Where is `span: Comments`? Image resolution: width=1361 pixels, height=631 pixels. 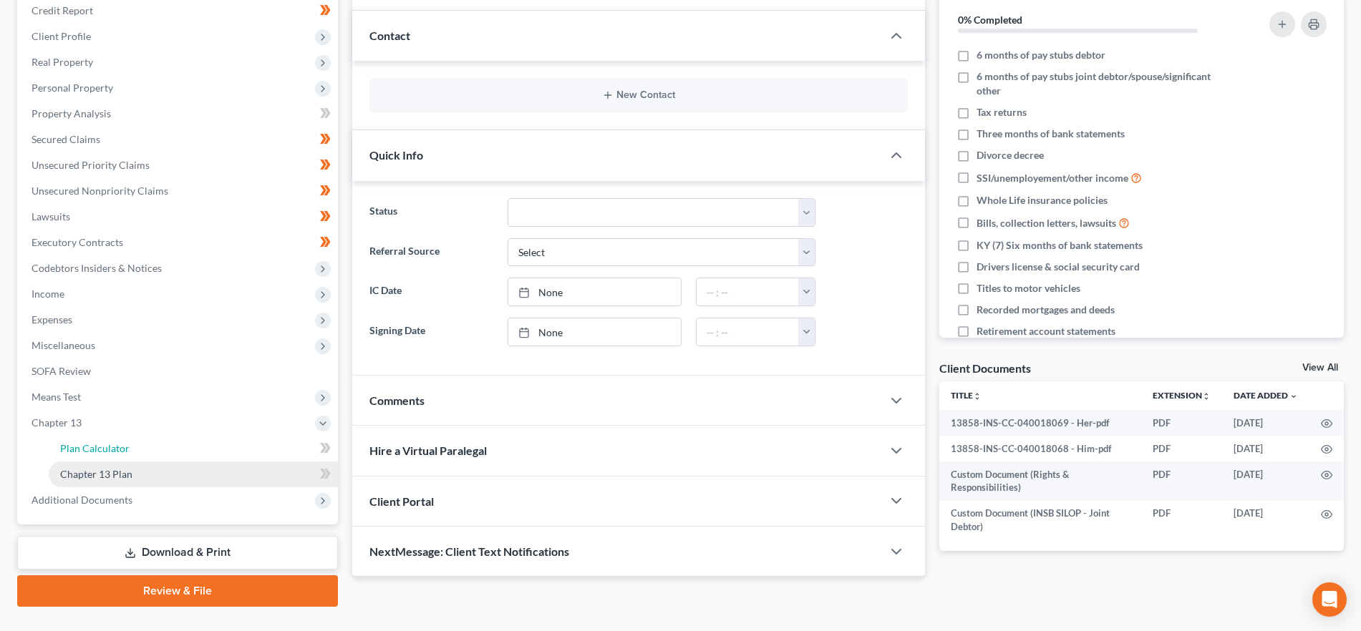 span: Comments is located at coordinates (397, 400).